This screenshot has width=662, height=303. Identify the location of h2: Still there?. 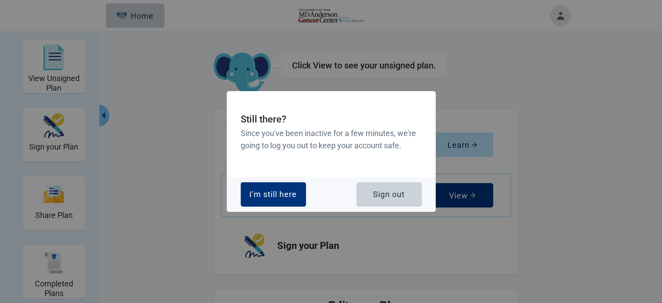
(331, 119).